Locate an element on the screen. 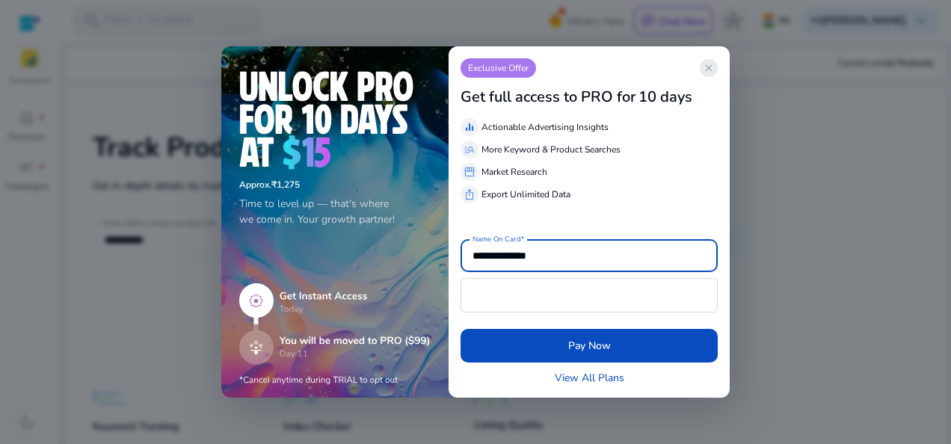  p: More Keyword & Product Searches is located at coordinates (551, 150).